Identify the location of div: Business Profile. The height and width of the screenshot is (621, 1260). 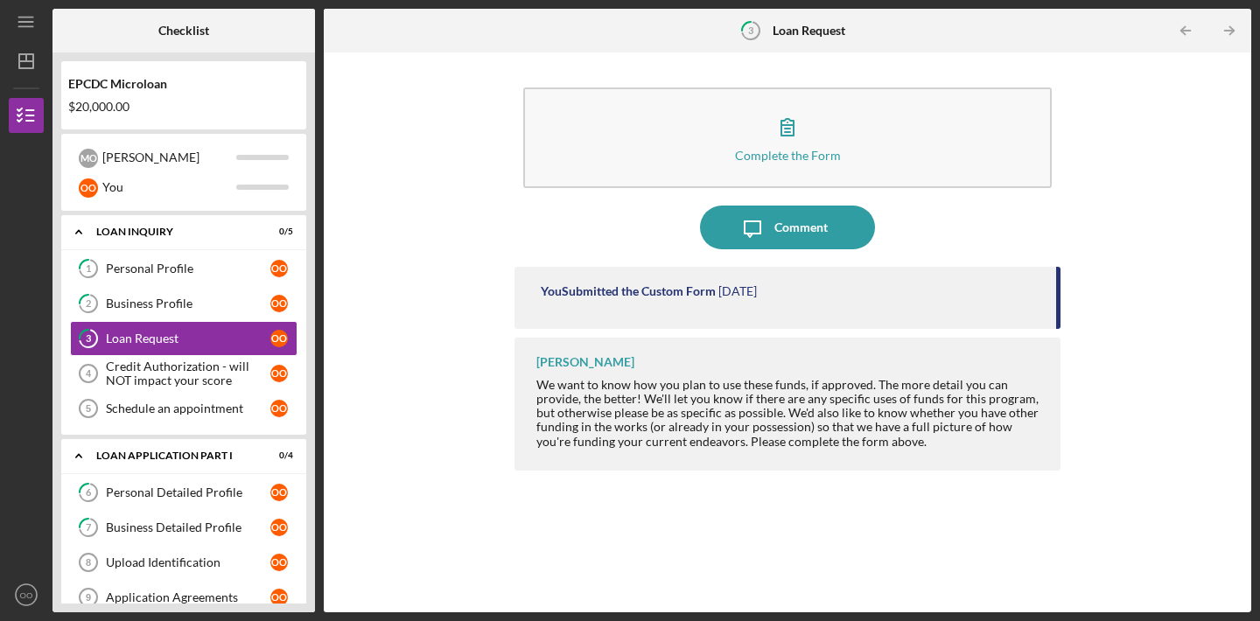
(188, 304).